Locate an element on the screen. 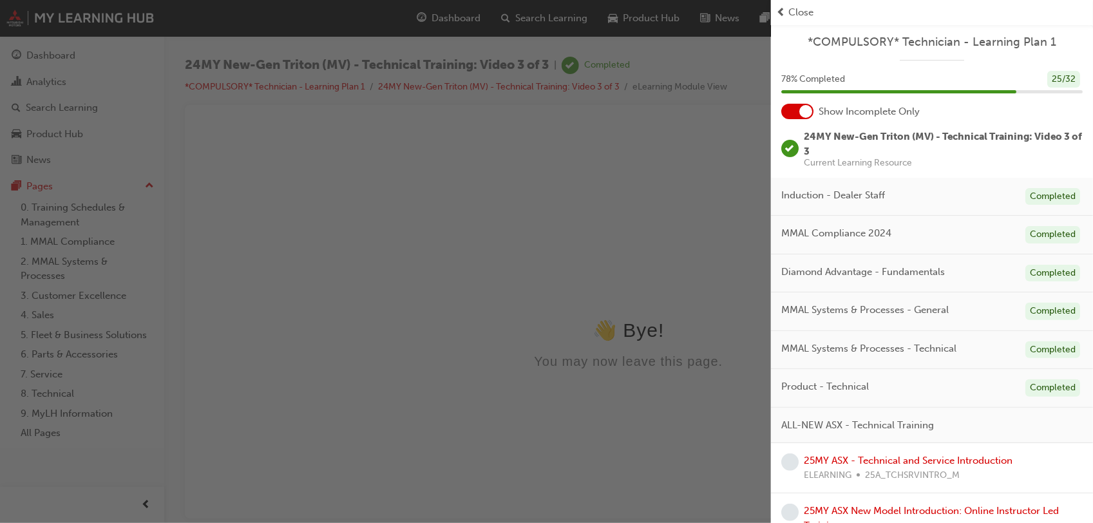 Image resolution: width=1093 pixels, height=523 pixels. a: *COMPULSORY* Technician - Learning Plan 1 is located at coordinates (932, 42).